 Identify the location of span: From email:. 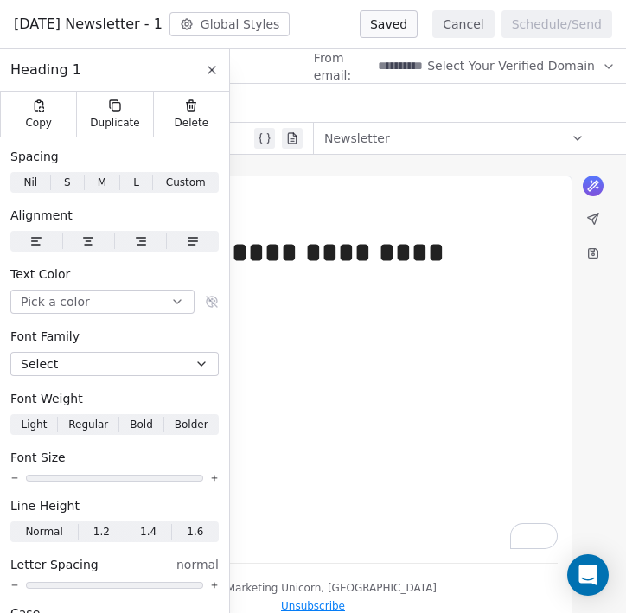
(341, 67).